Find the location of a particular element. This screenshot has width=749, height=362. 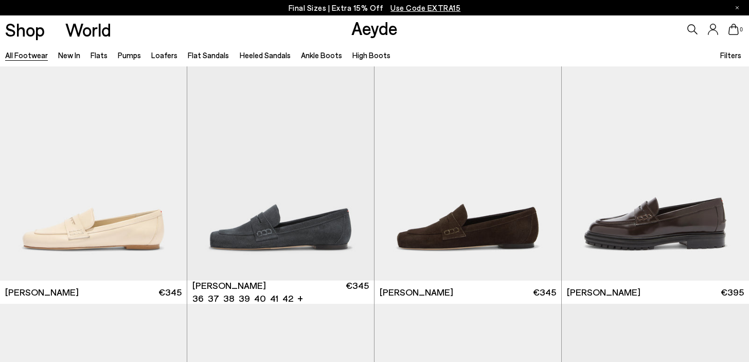

span: Filters is located at coordinates (731, 55).